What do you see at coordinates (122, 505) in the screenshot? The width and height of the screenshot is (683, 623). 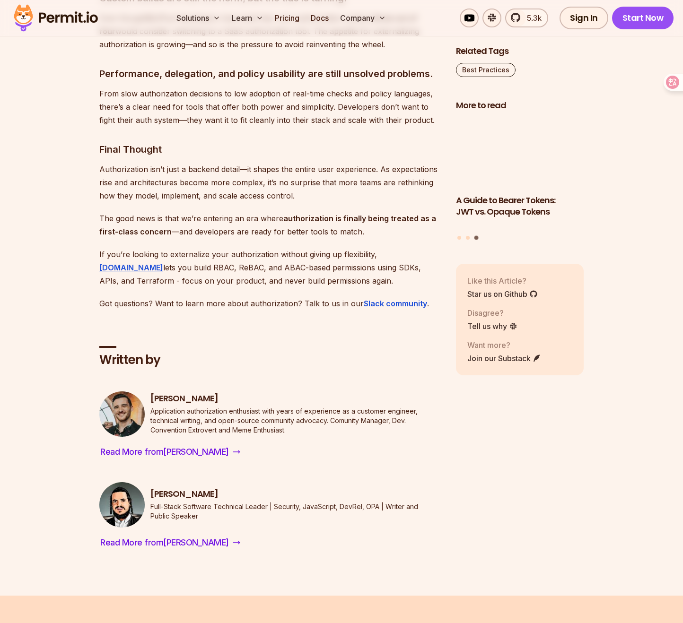 I see `img: Gabriel L. Manor` at bounding box center [122, 505].